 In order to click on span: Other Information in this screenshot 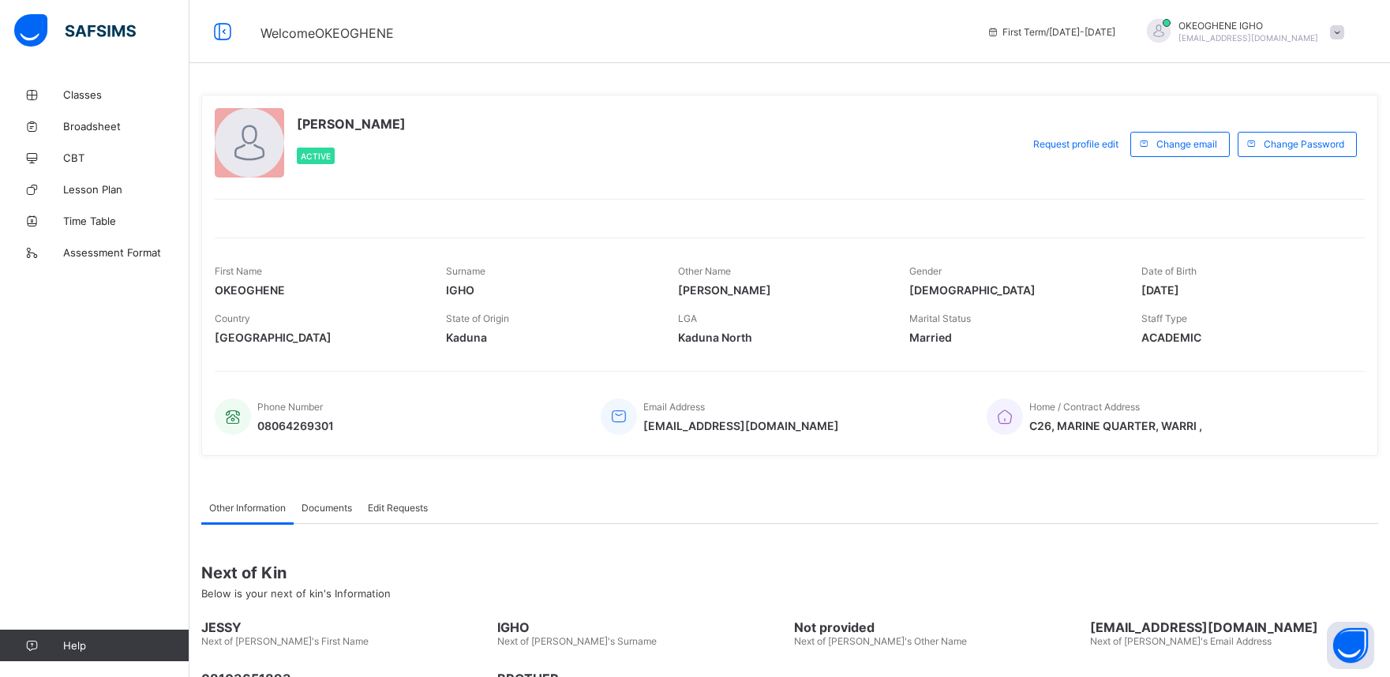, I will do `click(247, 508)`.